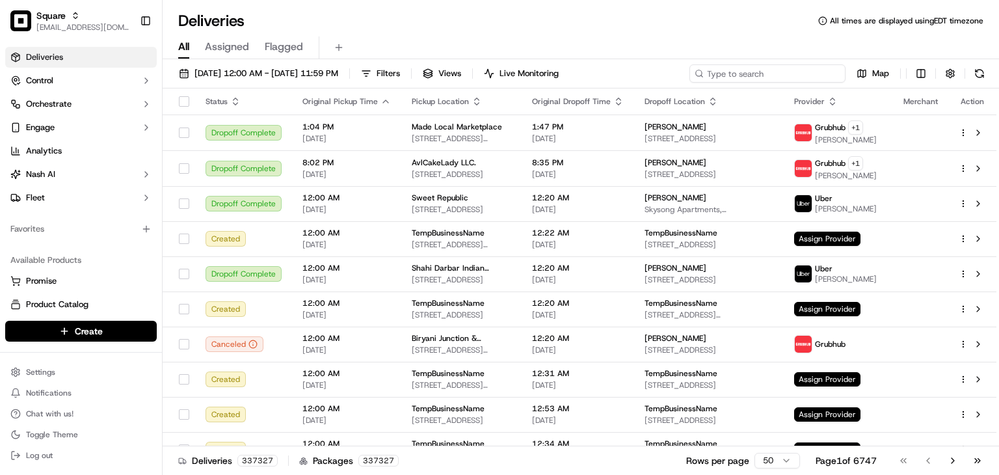  What do you see at coordinates (440, 101) in the screenshot?
I see `span: Pickup Location` at bounding box center [440, 101].